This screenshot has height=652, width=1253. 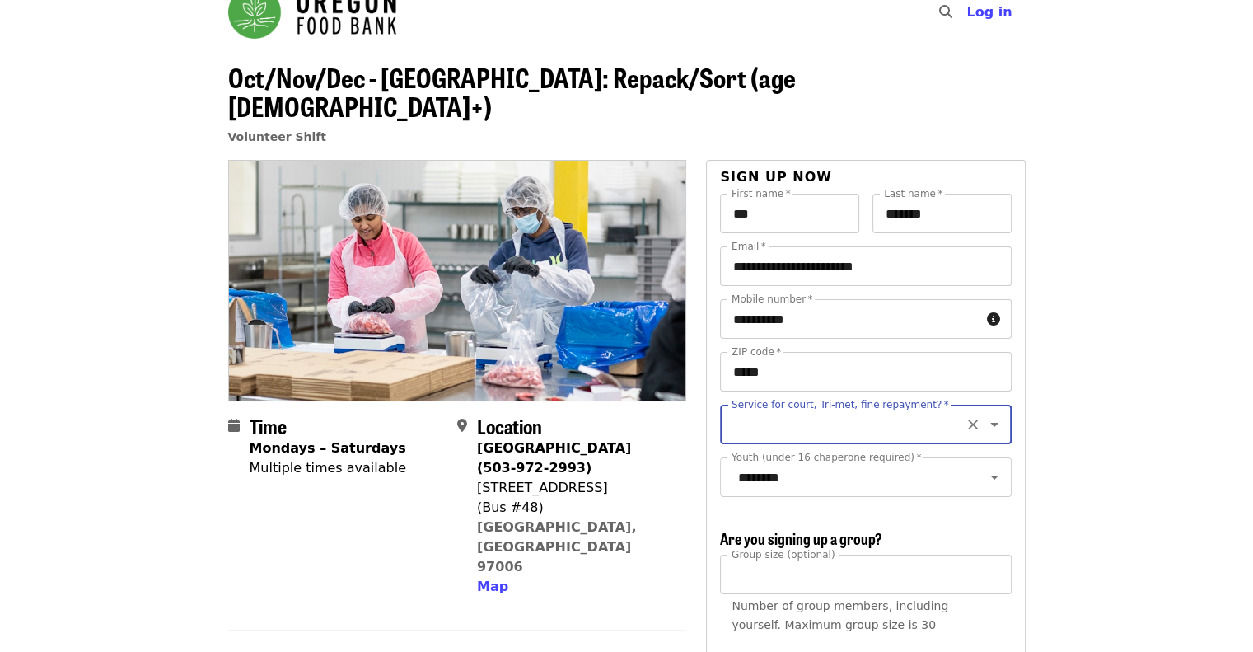 I want to click on span: Time, so click(x=268, y=425).